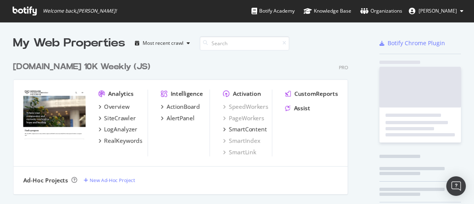  I want to click on button: Most recent crawl, so click(162, 43).